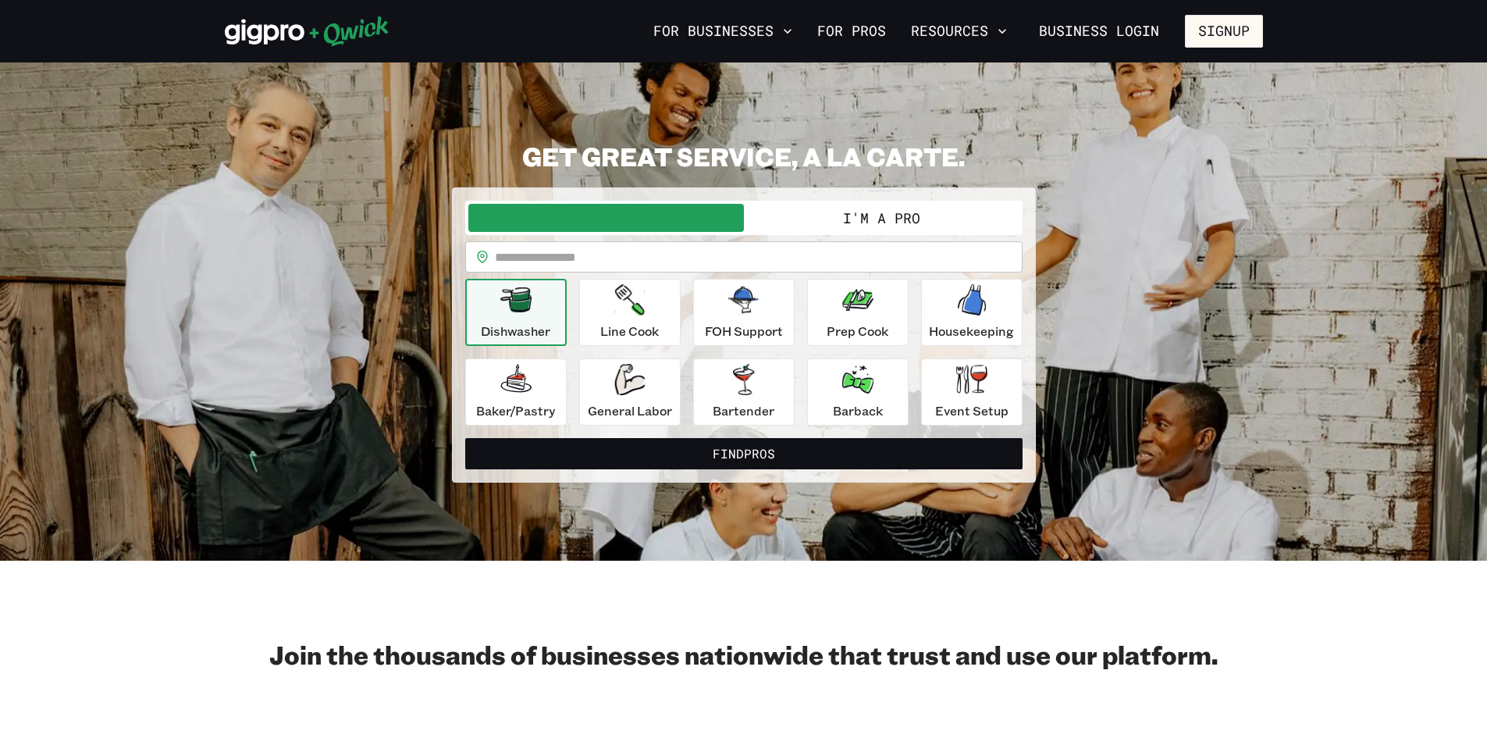 The image size is (1487, 738). Describe the element at coordinates (1099, 31) in the screenshot. I see `a: Business Login` at that location.